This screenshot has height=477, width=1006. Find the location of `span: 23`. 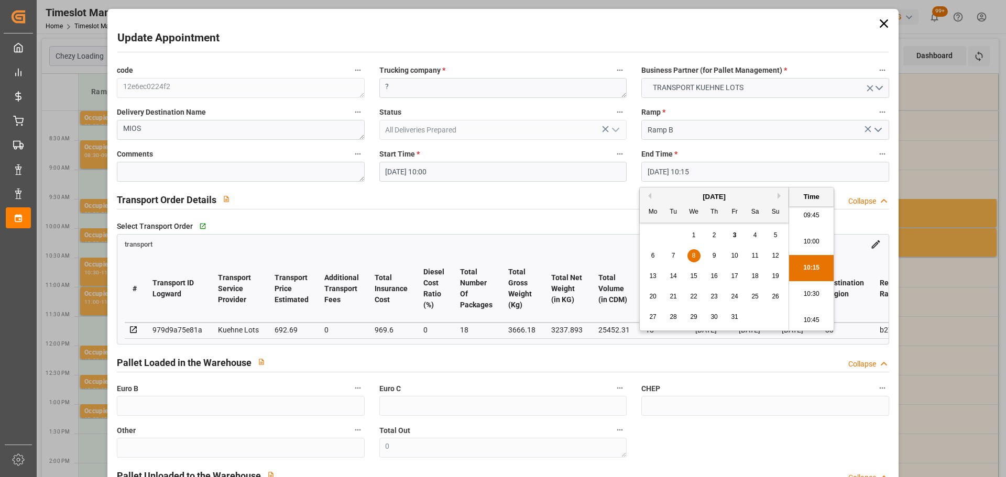

span: 23 is located at coordinates (714, 297).